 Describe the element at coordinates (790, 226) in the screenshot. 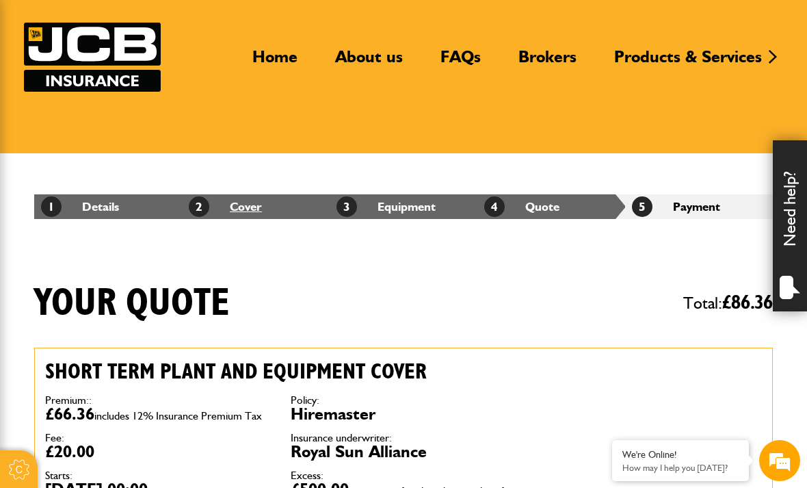

I see `div: Need help?` at that location.